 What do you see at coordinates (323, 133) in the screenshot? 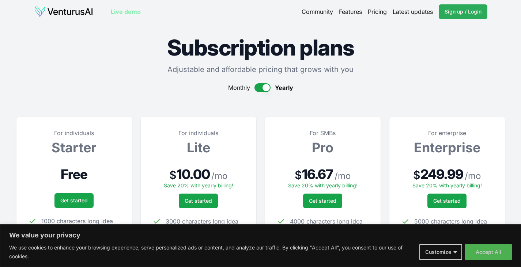
I see `p: For SMBs` at bounding box center [323, 133].